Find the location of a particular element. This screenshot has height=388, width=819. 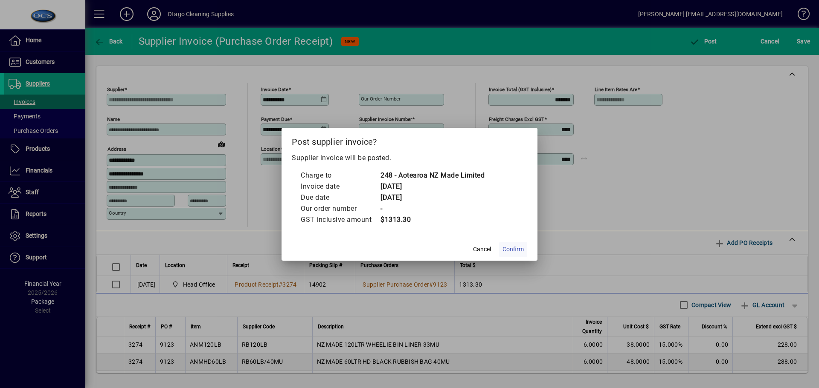

td: Our order number is located at coordinates (340, 209).